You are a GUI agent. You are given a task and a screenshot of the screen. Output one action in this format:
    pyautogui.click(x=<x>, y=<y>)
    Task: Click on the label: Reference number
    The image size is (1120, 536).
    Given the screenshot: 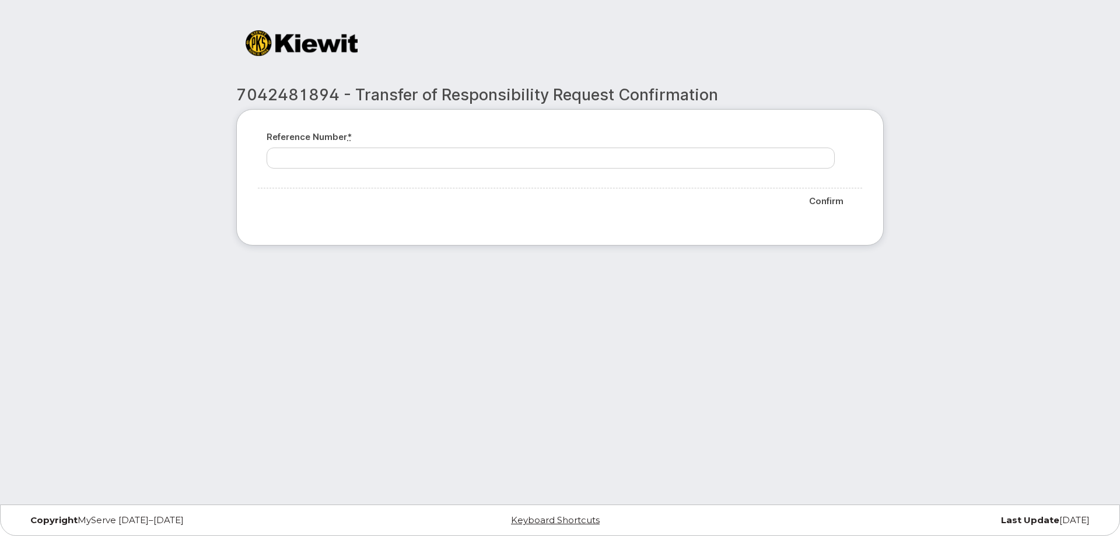 What is the action you would take?
    pyautogui.click(x=309, y=136)
    